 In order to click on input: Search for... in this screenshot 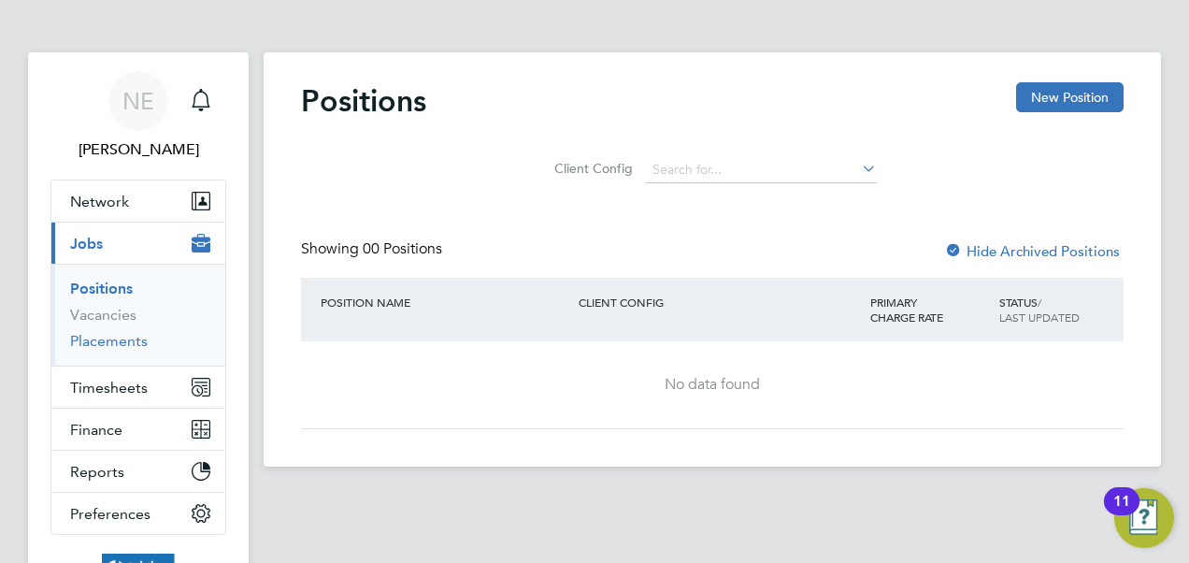, I will do `click(761, 170)`.